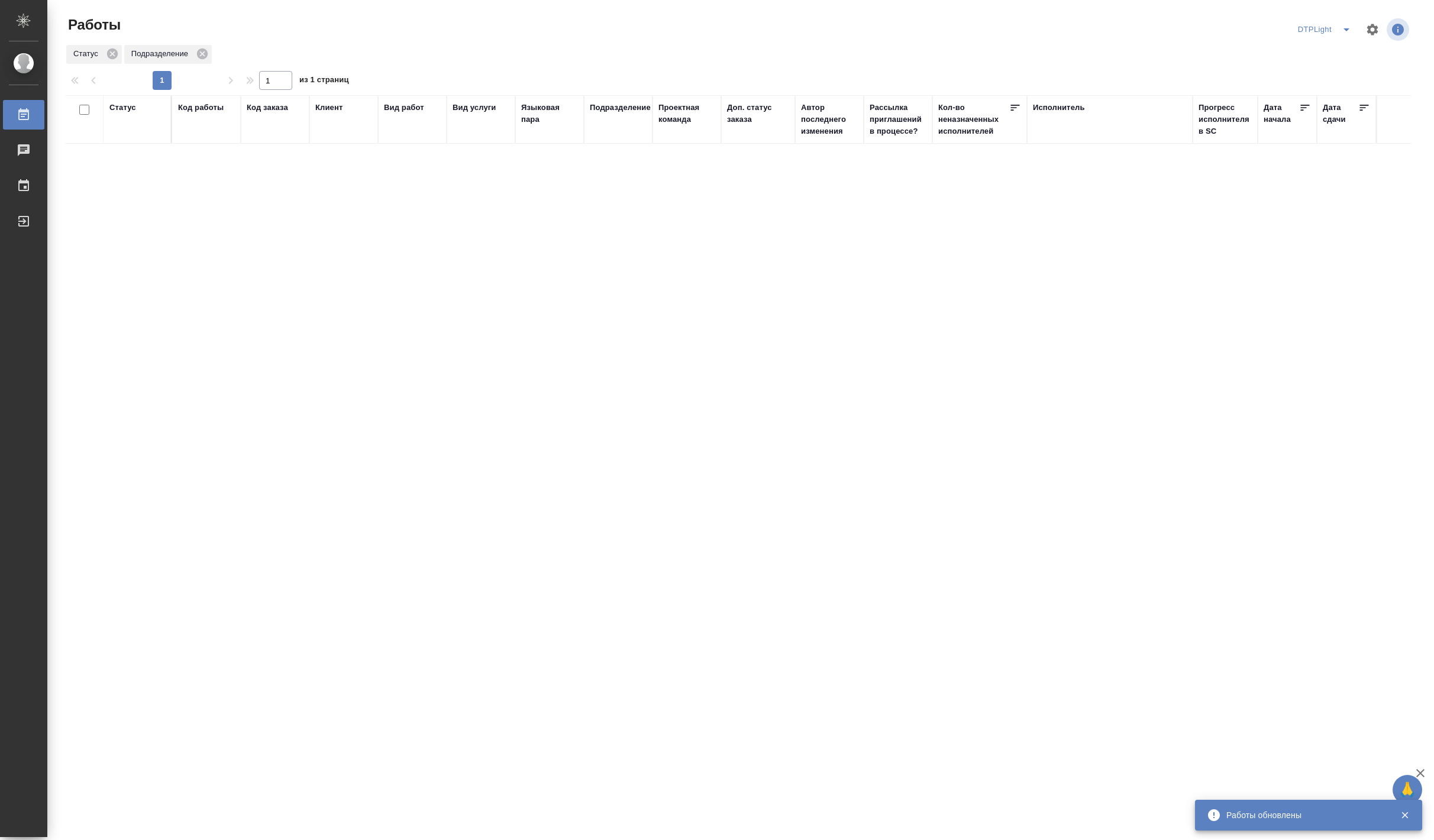 The height and width of the screenshot is (840, 1434). I want to click on div: Код заказа, so click(267, 107).